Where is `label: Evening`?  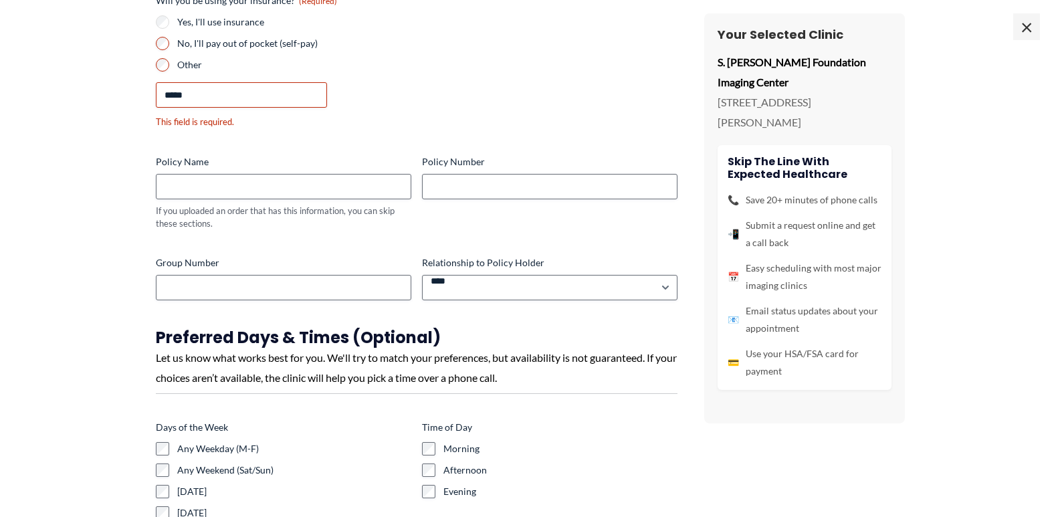
label: Evening is located at coordinates (560, 491).